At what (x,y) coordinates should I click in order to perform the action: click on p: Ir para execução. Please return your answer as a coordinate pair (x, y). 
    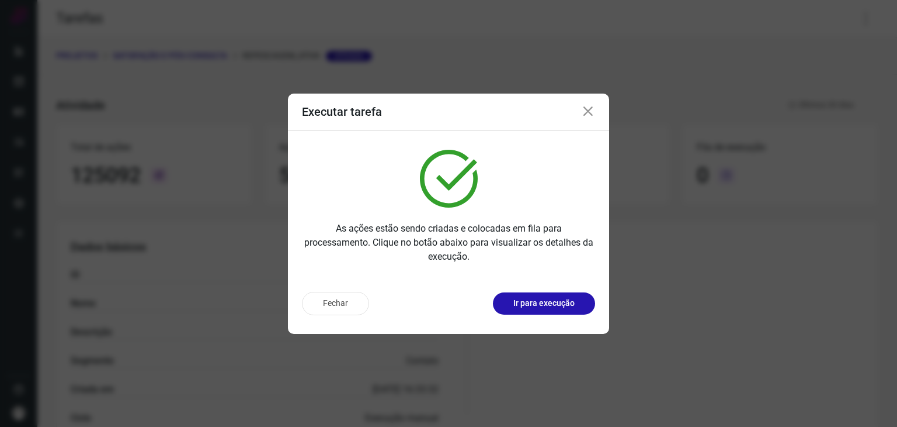
    Looking at the image, I should click on (544, 303).